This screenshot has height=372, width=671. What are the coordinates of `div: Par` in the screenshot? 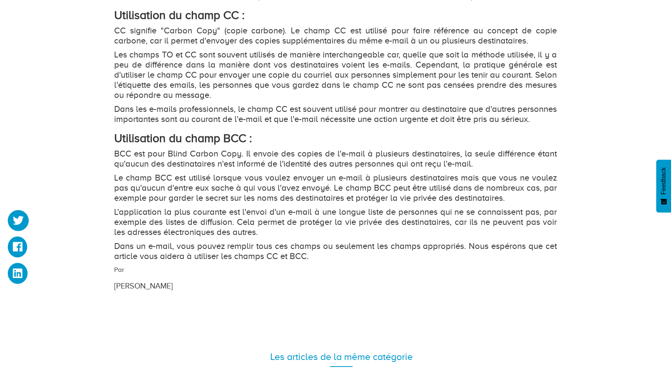 It's located at (297, 278).